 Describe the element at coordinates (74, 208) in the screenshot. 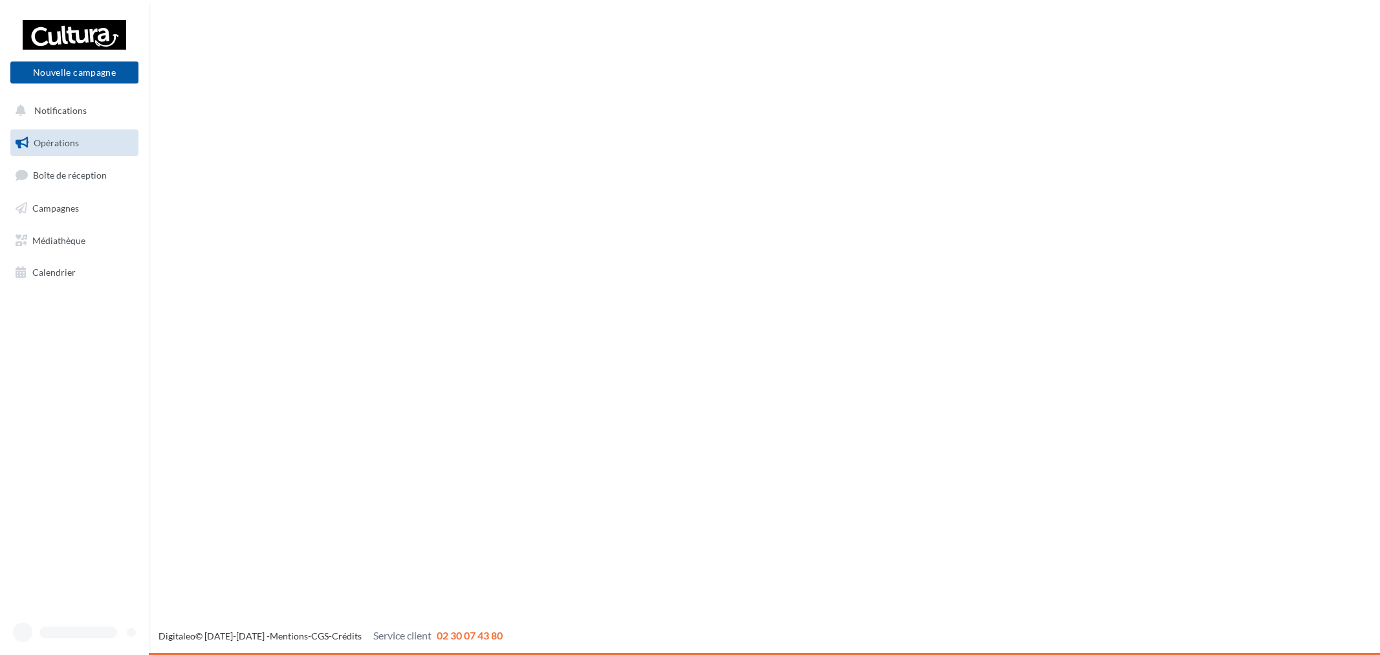

I see `a: Campagnes` at that location.